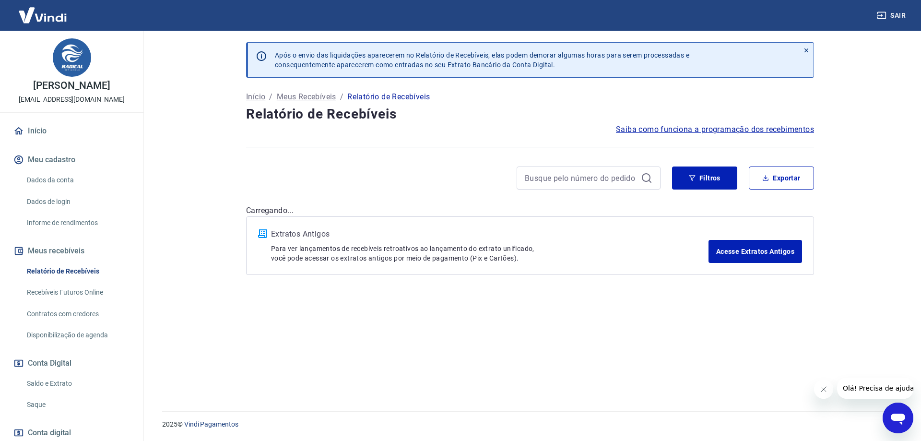 The width and height of the screenshot is (921, 441). I want to click on img: 390d95a4-0b2f-43fe-8fa0-e43eda86bb40.jpeg, so click(72, 58).